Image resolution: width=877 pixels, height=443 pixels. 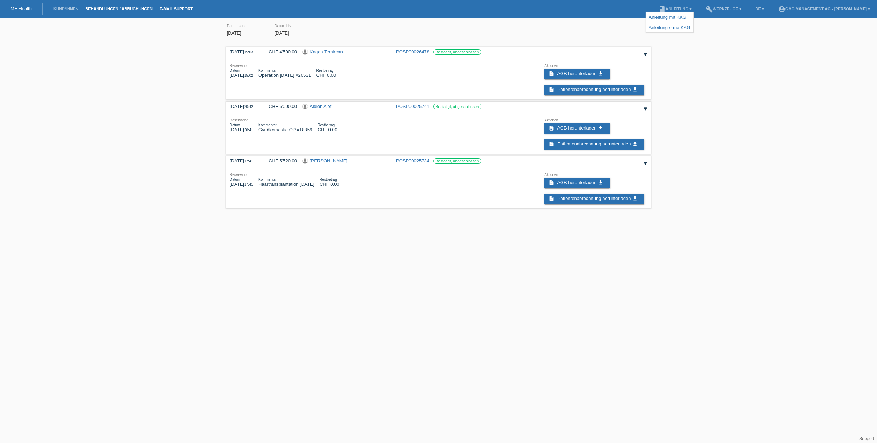 What do you see at coordinates (675, 9) in the screenshot?
I see `a: bookAnleitung ▾` at bounding box center [675, 9].